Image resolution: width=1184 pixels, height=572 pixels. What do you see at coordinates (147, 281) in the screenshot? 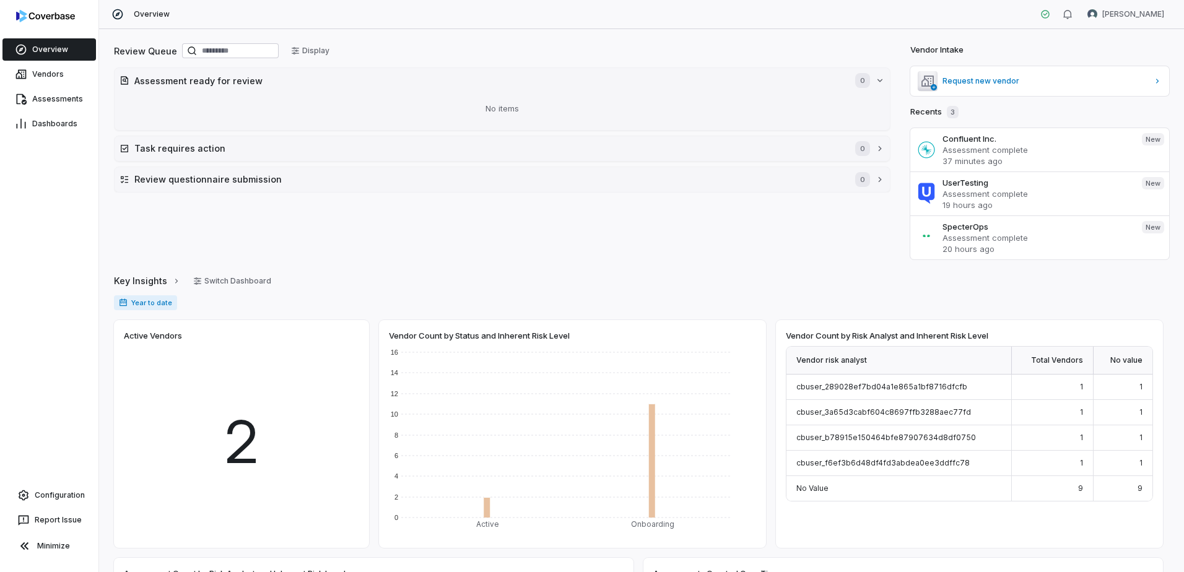
I see `a: Key Insights` at bounding box center [147, 281].